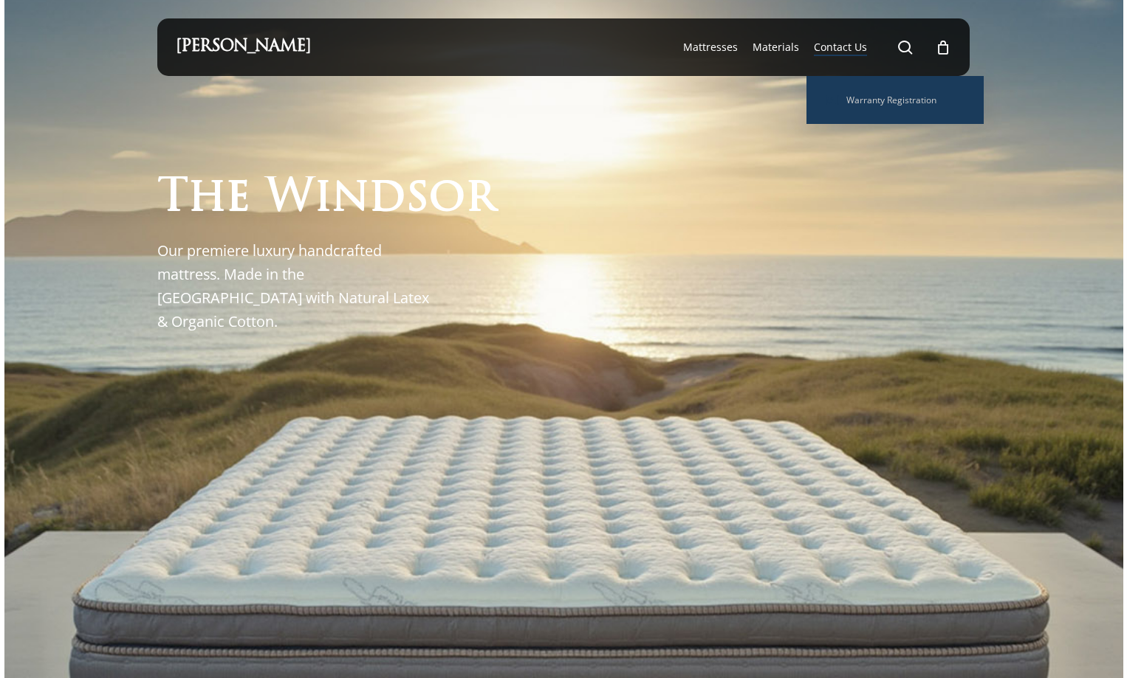 This screenshot has height=678, width=1127. What do you see at coordinates (895, 100) in the screenshot?
I see `a: Warranty Registration` at bounding box center [895, 100].